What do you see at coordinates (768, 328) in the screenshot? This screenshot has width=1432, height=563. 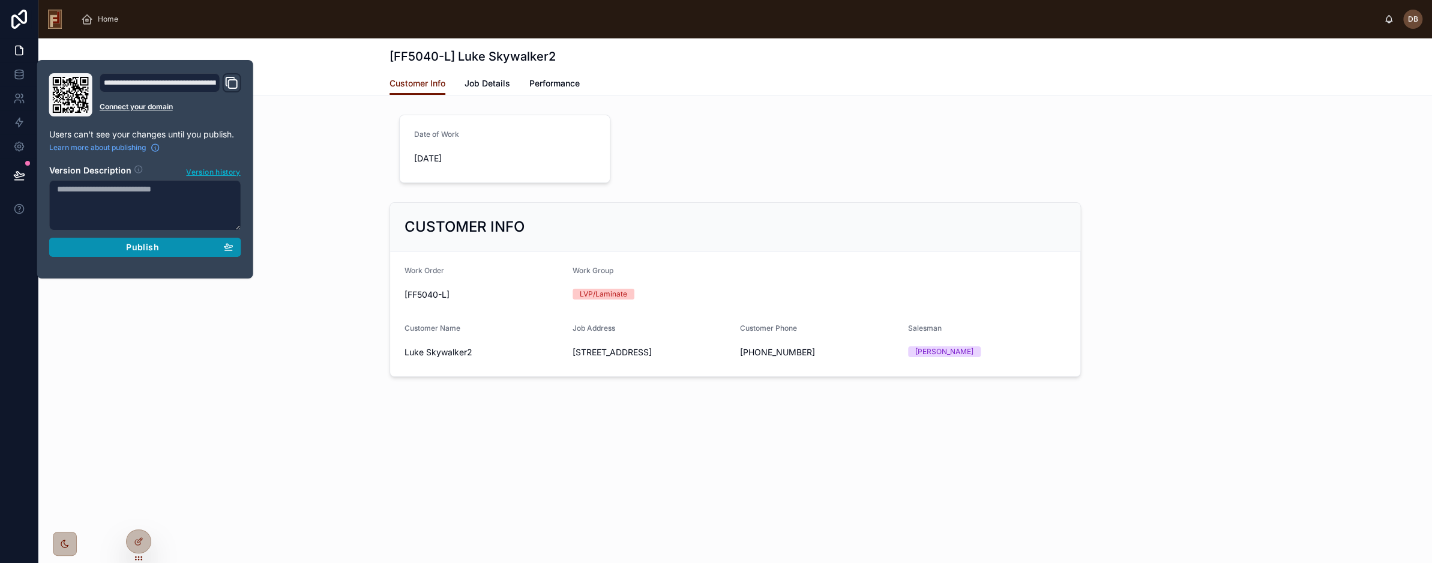 I see `span: Customer Phone` at bounding box center [768, 328].